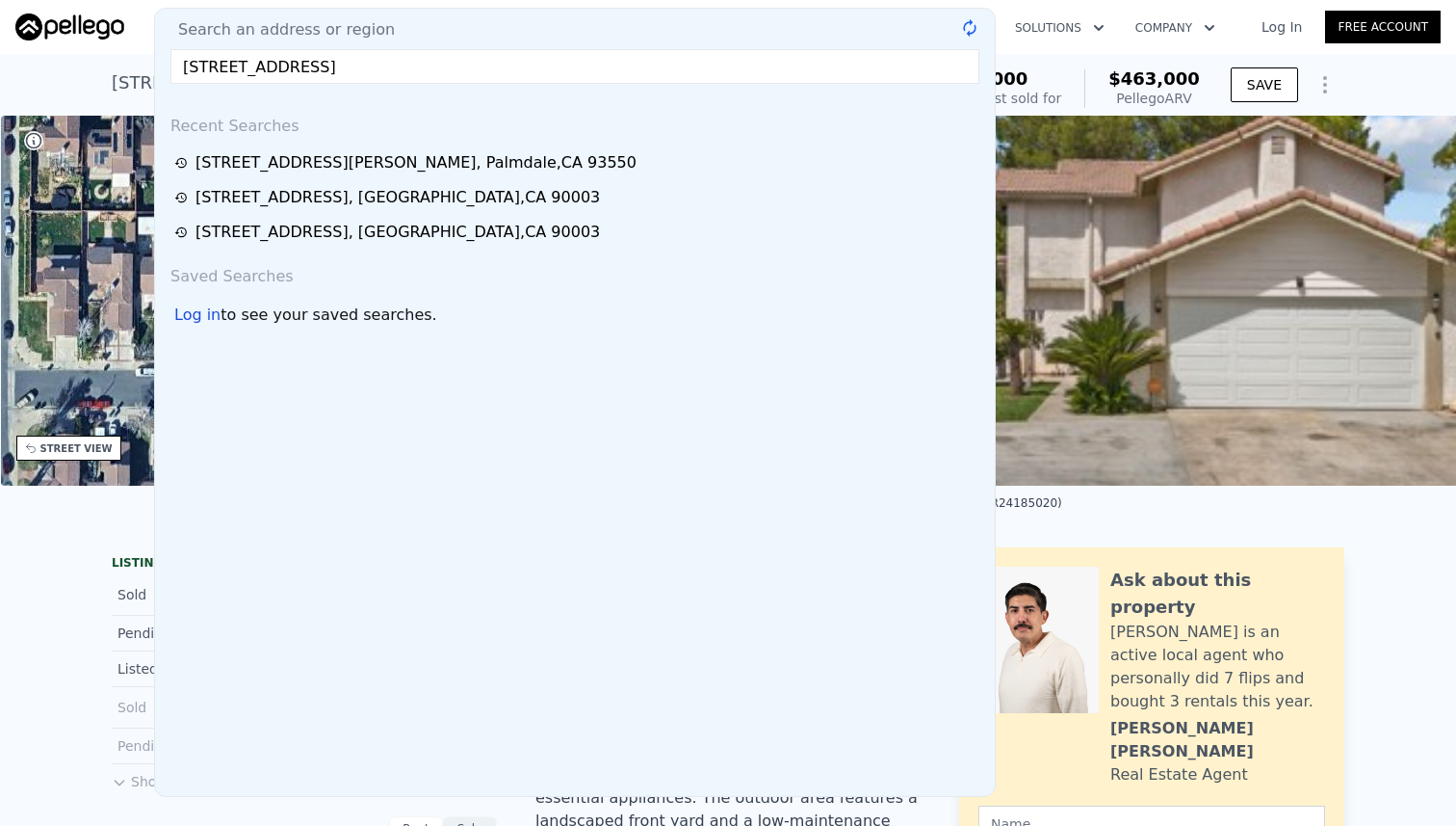 The image size is (1456, 826). What do you see at coordinates (1265, 85) in the screenshot?
I see `button: SAVE` at bounding box center [1265, 85].